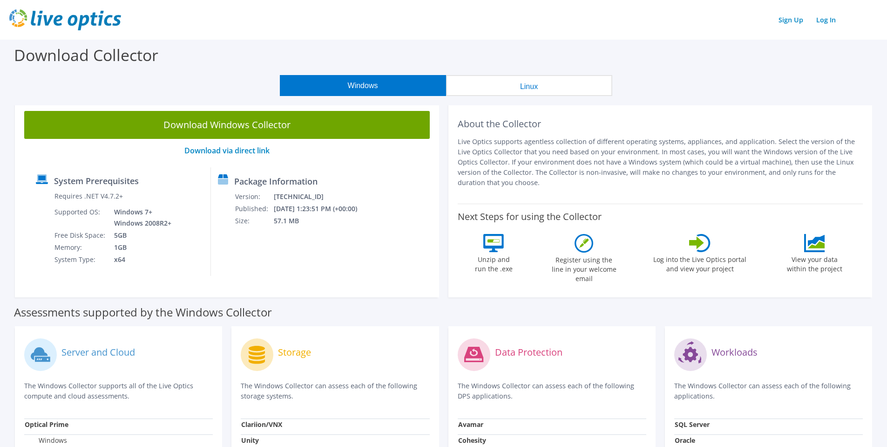 This screenshot has width=887, height=447. I want to click on td: Supported OS:, so click(81, 218).